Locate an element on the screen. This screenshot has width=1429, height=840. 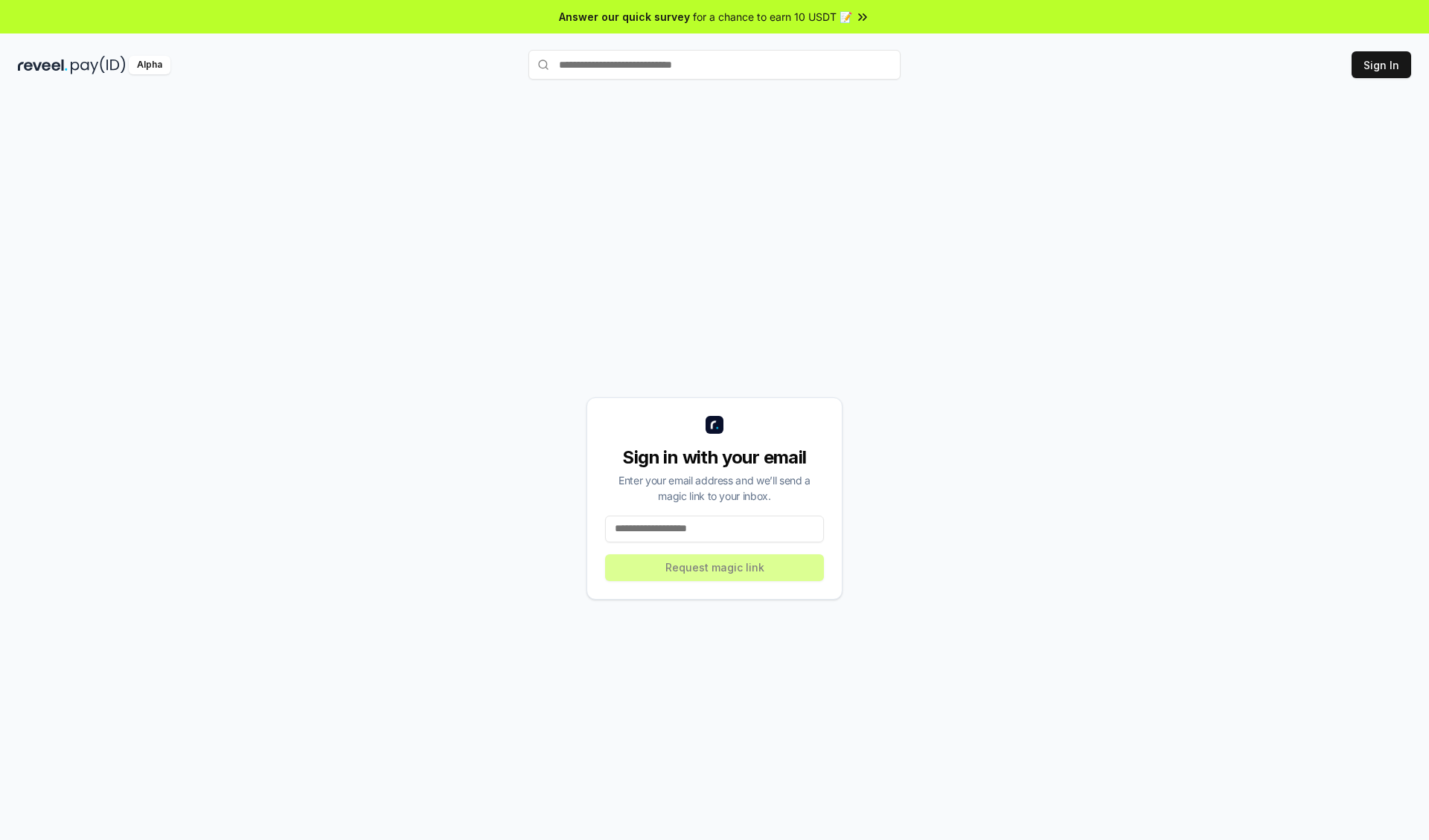
span: for a chance to earn 10 USDT 📝 is located at coordinates (772, 17).